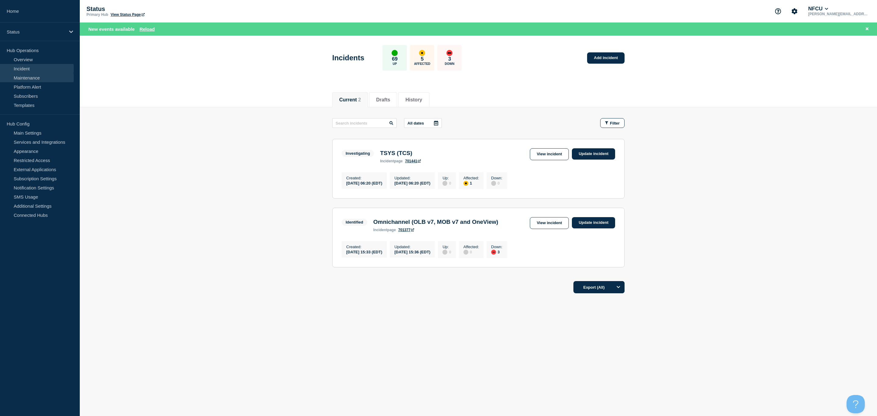 The height and width of the screenshot is (416, 877). Describe the element at coordinates (359, 100) in the screenshot. I see `span: 2` at that location.